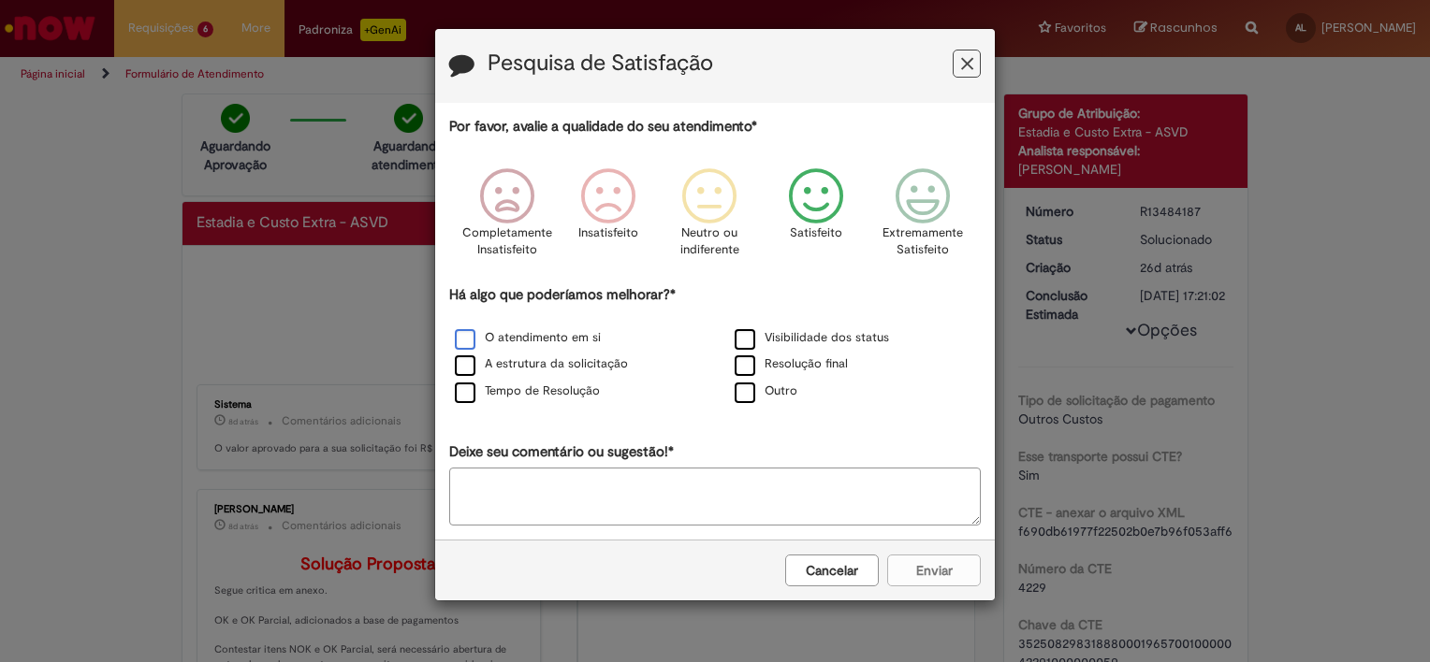  What do you see at coordinates (832, 571) in the screenshot?
I see `button: Cancelar` at bounding box center [832, 571].